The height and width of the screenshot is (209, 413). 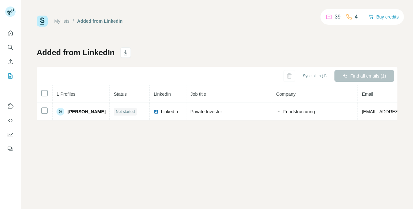 I want to click on button: Use Surfe API, so click(x=10, y=120).